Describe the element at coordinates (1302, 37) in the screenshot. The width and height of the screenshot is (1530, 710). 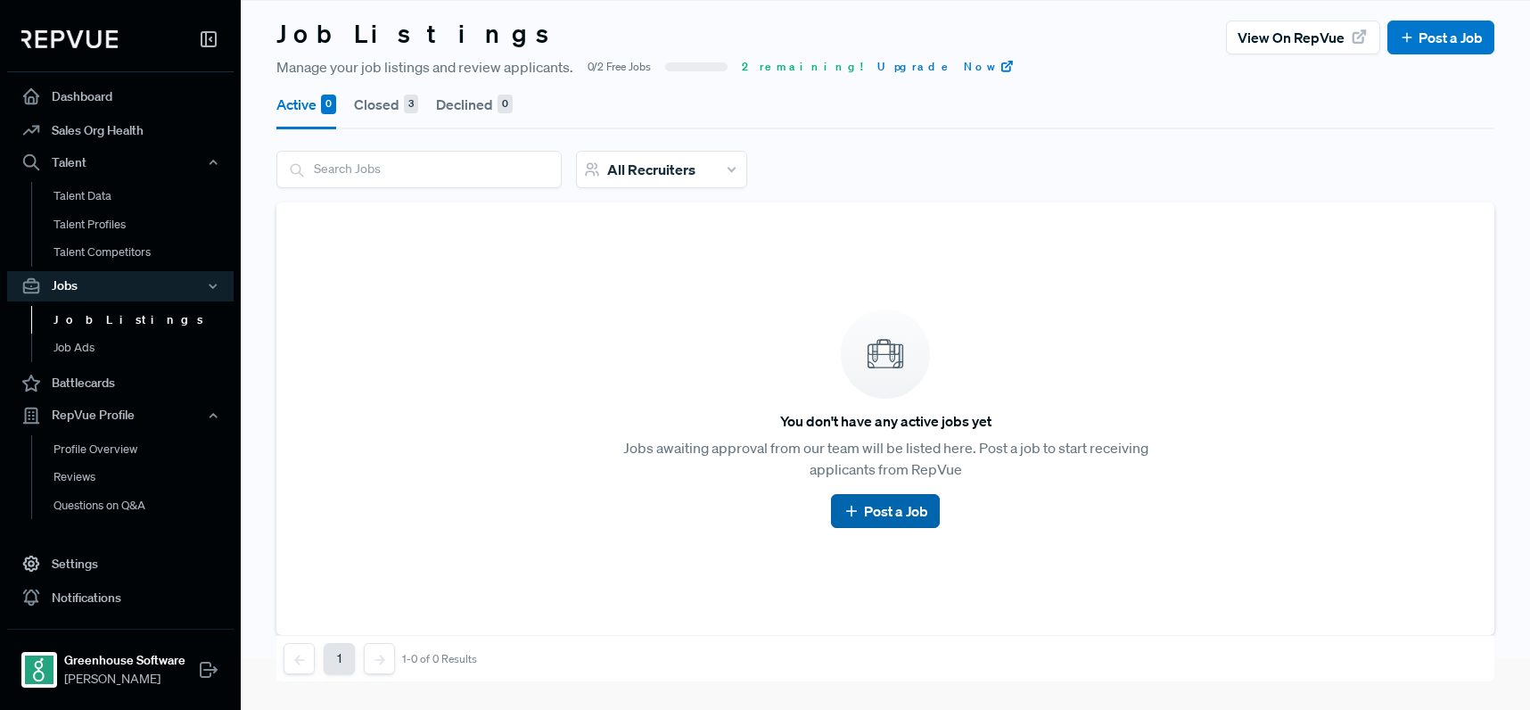
I see `a: View on RepVue` at that location.